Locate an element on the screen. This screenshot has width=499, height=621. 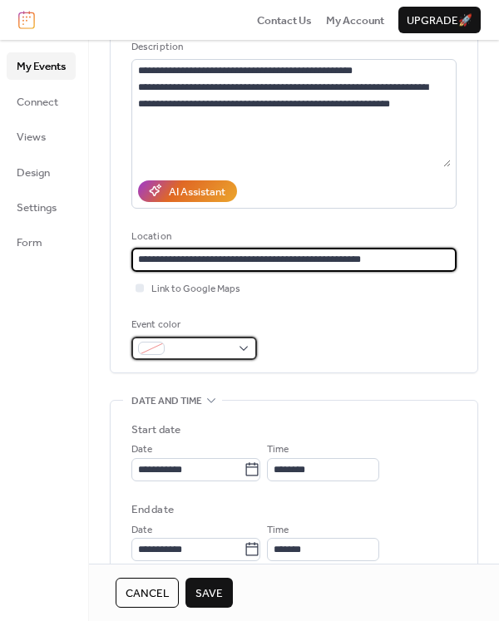
span: Design is located at coordinates (33, 173).